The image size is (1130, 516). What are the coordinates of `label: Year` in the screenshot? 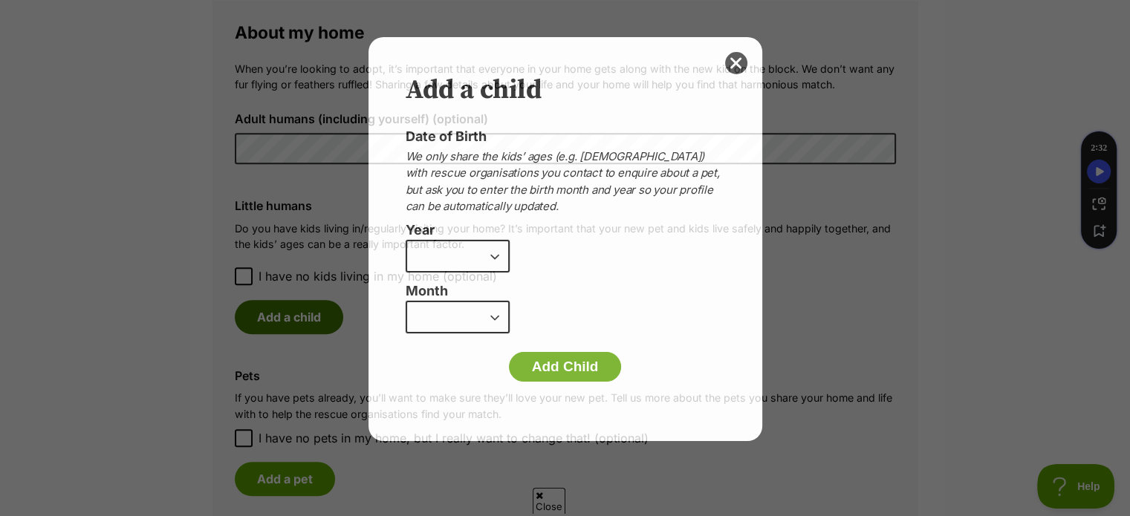 It's located at (562, 230).